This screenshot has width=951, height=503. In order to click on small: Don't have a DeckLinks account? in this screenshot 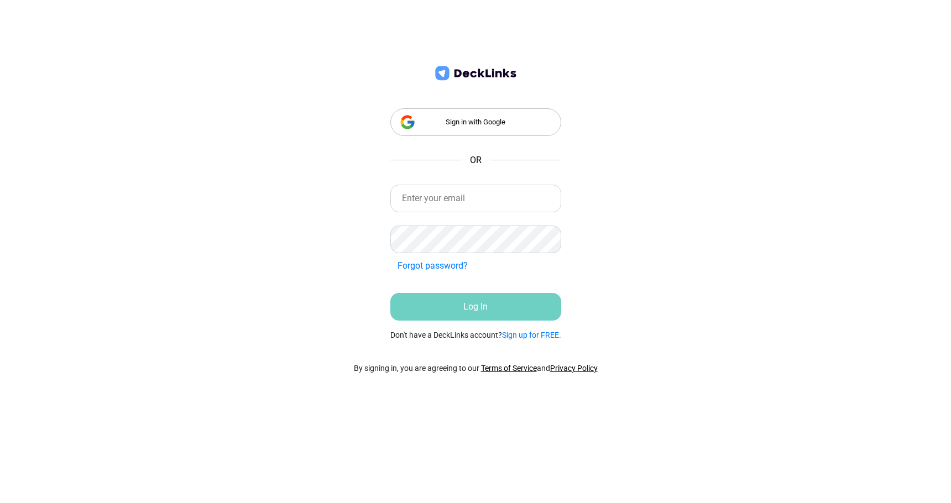, I will do `click(475, 335)`.